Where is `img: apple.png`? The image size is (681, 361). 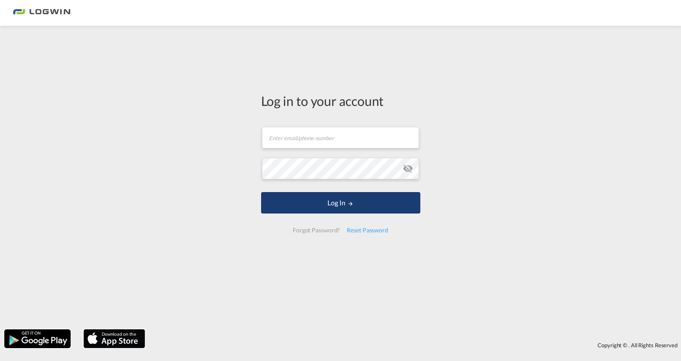 img: apple.png is located at coordinates (114, 338).